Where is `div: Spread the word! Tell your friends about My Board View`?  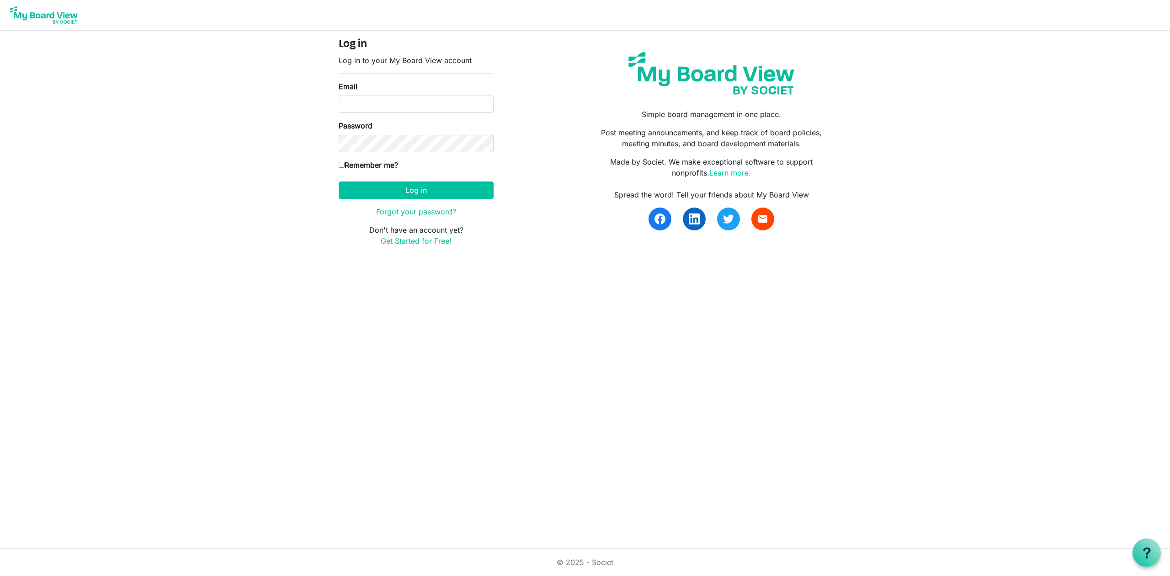
div: Spread the word! Tell your friends about My Board View is located at coordinates (712, 195).